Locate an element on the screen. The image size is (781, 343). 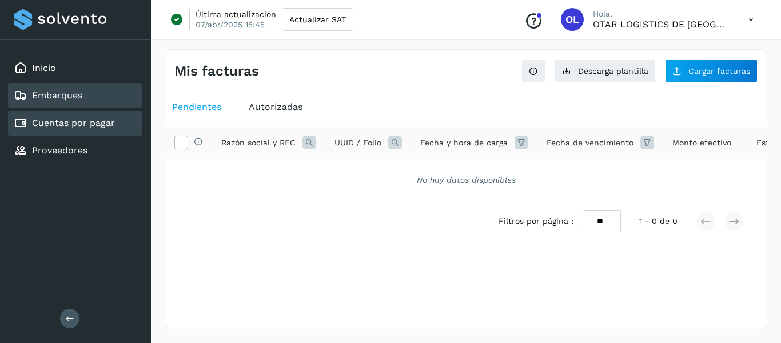
p: 07/abr/2025 15:45 is located at coordinates (230, 25).